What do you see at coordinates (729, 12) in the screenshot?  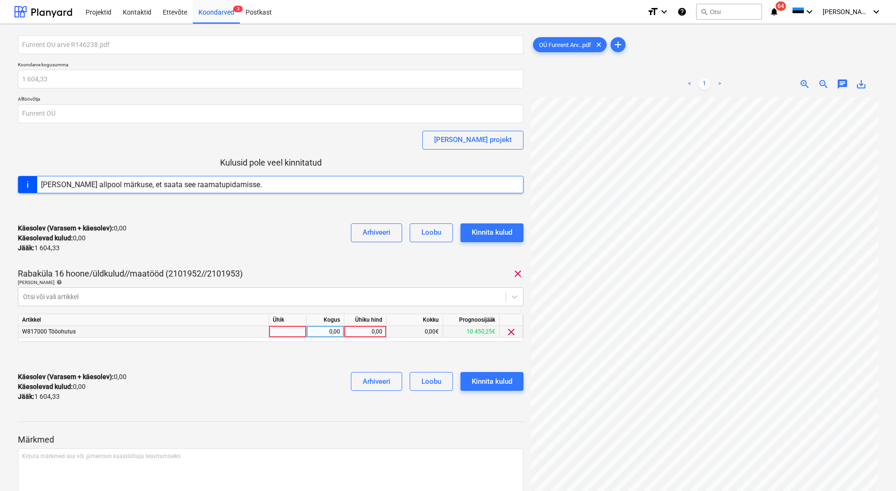 I see `button: Otsi` at bounding box center [729, 12].